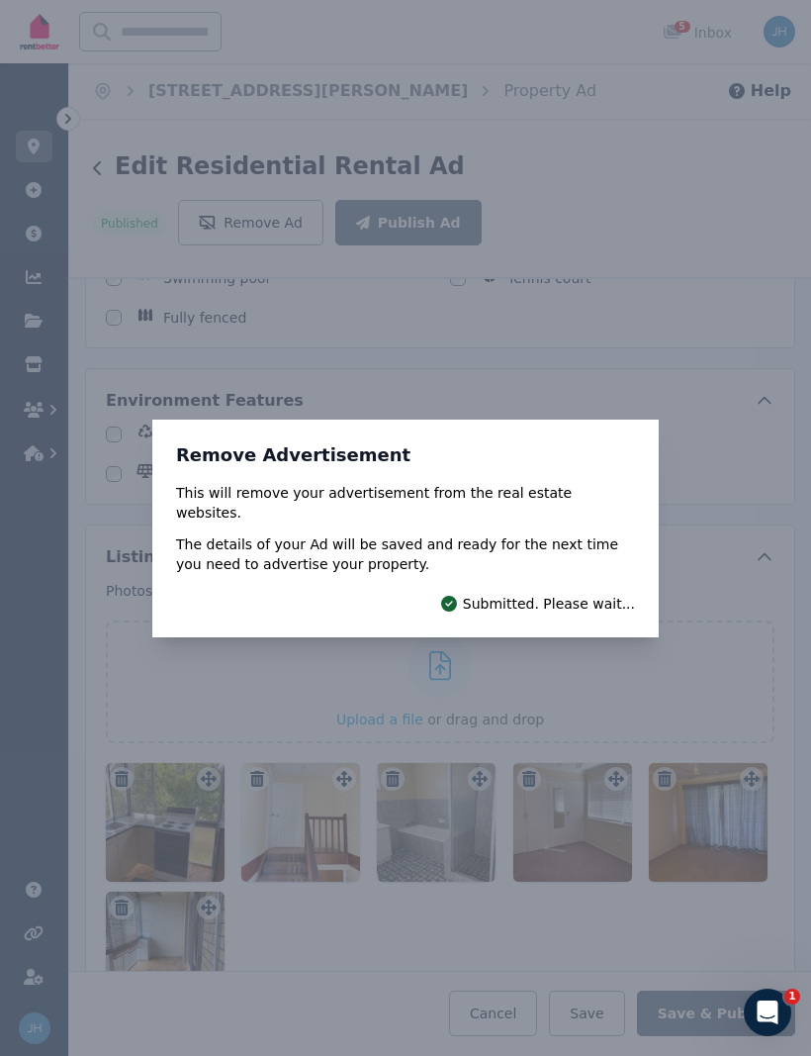 This screenshot has width=811, height=1056. I want to click on h3: Remove Advertisement, so click(406, 455).